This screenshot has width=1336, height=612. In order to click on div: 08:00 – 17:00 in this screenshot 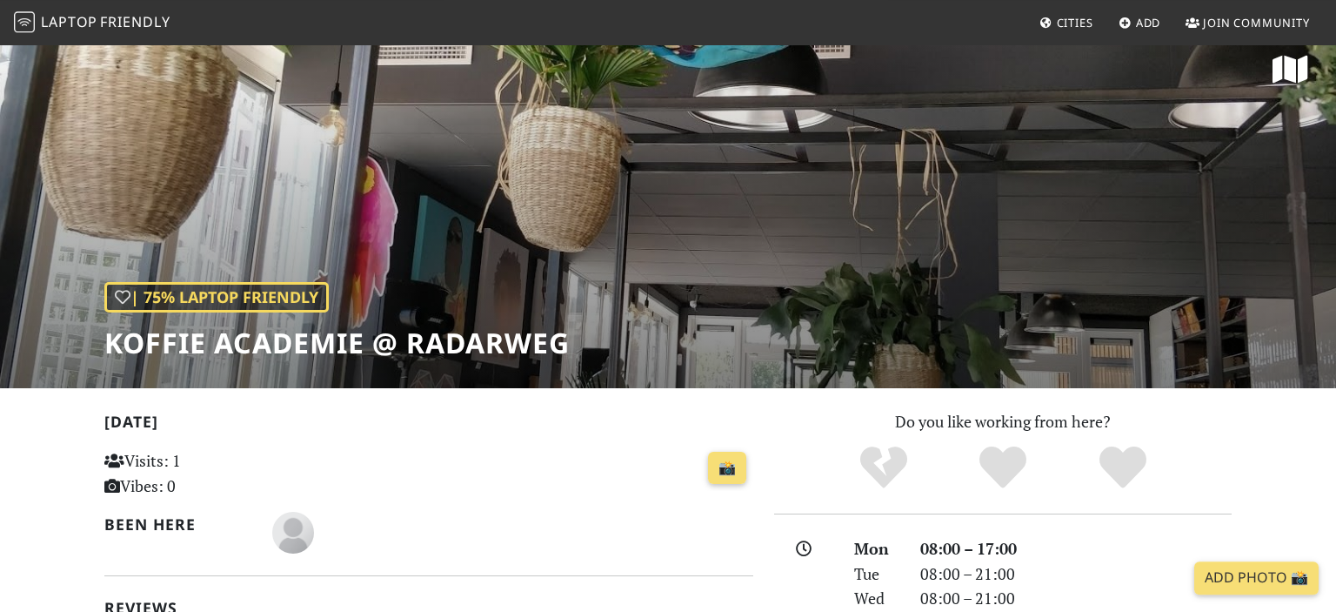, I will do `click(1076, 548)`.